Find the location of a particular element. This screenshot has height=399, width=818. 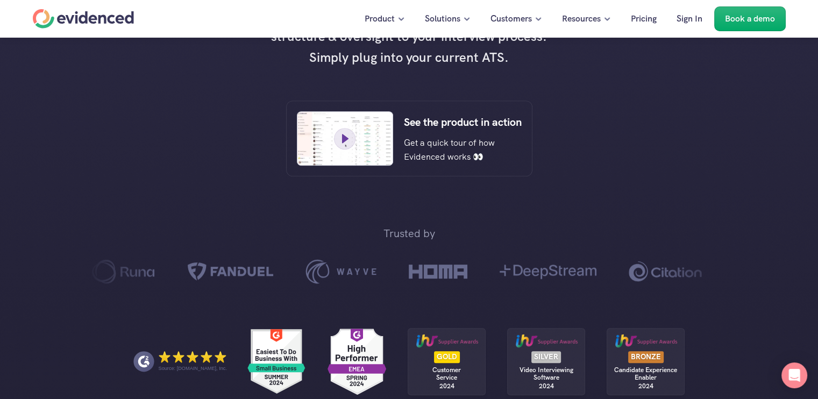

a: See the product in actionGet a quick tour of how Evidenced works 👀 is located at coordinates (409, 138).